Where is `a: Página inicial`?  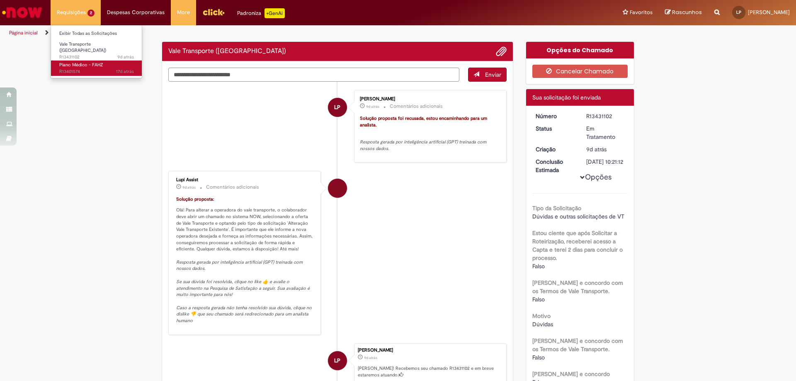 a: Página inicial is located at coordinates (23, 33).